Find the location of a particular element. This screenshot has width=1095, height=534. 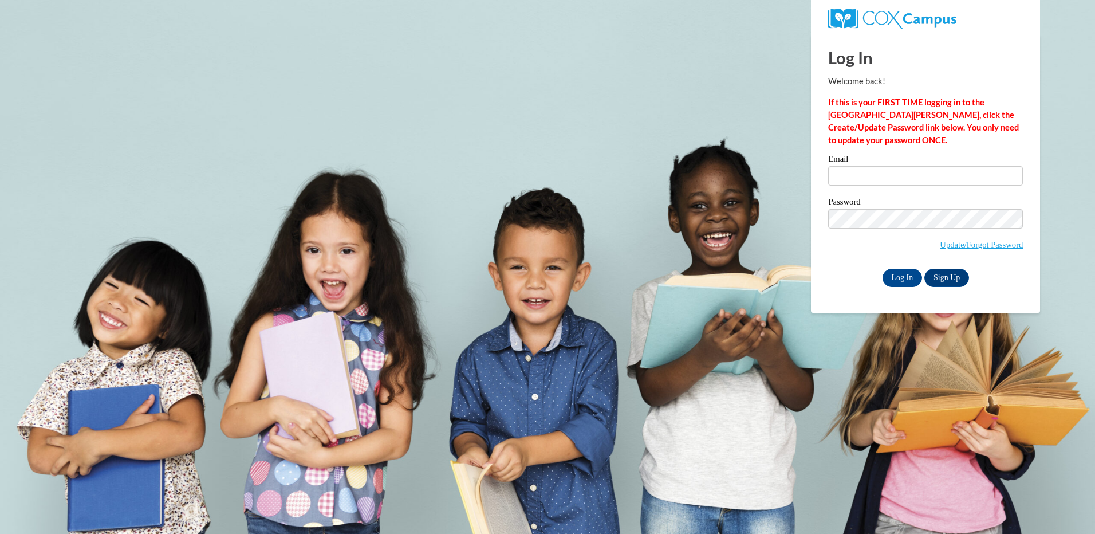

img: COX Campus is located at coordinates (892, 19).